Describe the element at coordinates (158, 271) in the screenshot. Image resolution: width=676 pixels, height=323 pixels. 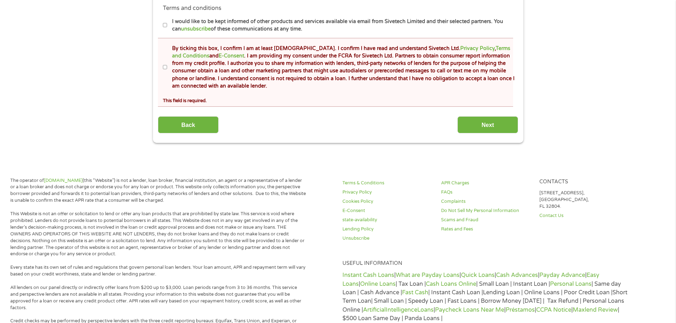
I see `p: Every state has its own set of rules and regulations that govern personal loan lenders. Your loan...` at that location.